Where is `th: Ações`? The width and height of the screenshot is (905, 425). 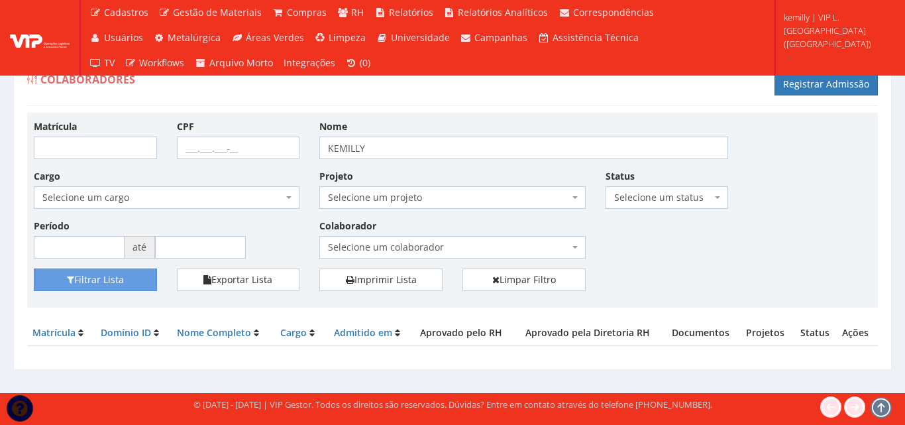 th: Ações is located at coordinates (857, 333).